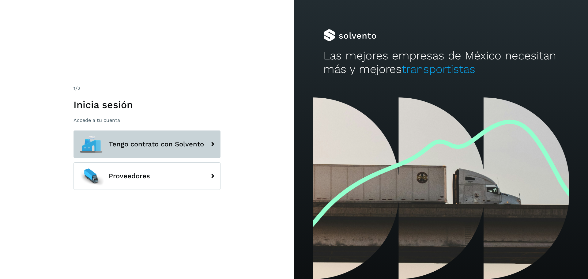  What do you see at coordinates (147, 89) in the screenshot?
I see `div: /2` at bounding box center [147, 89].